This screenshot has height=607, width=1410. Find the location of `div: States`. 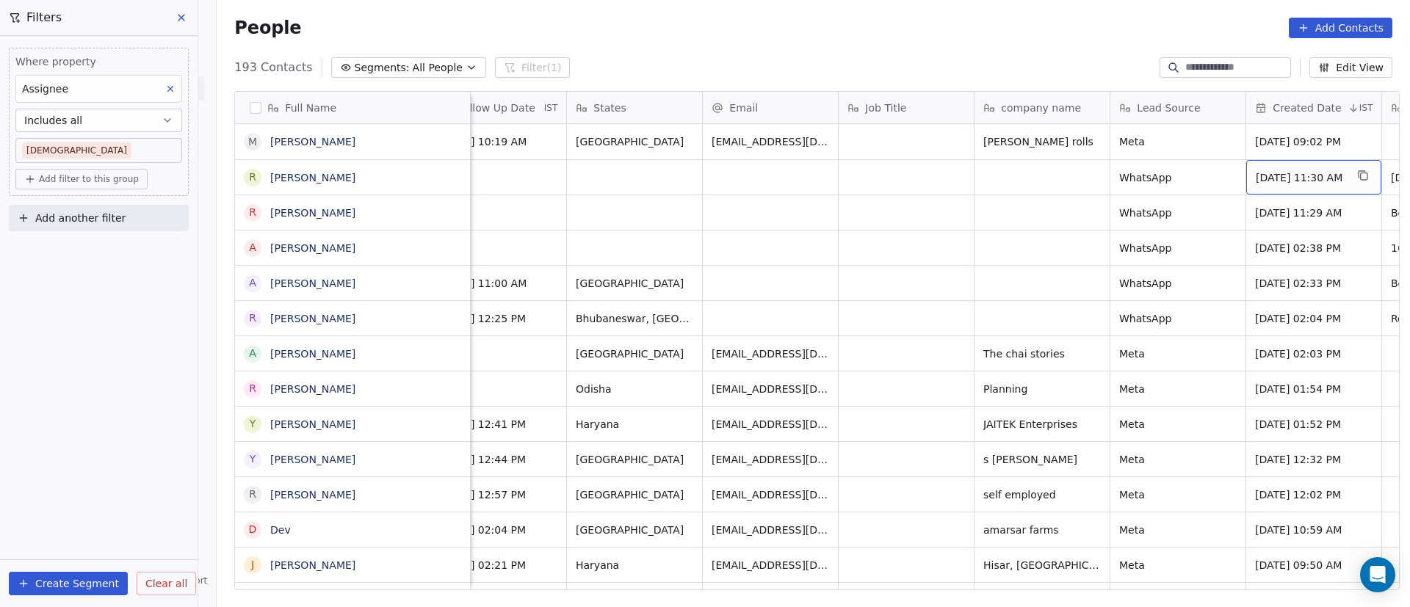

div: States is located at coordinates (634, 107).